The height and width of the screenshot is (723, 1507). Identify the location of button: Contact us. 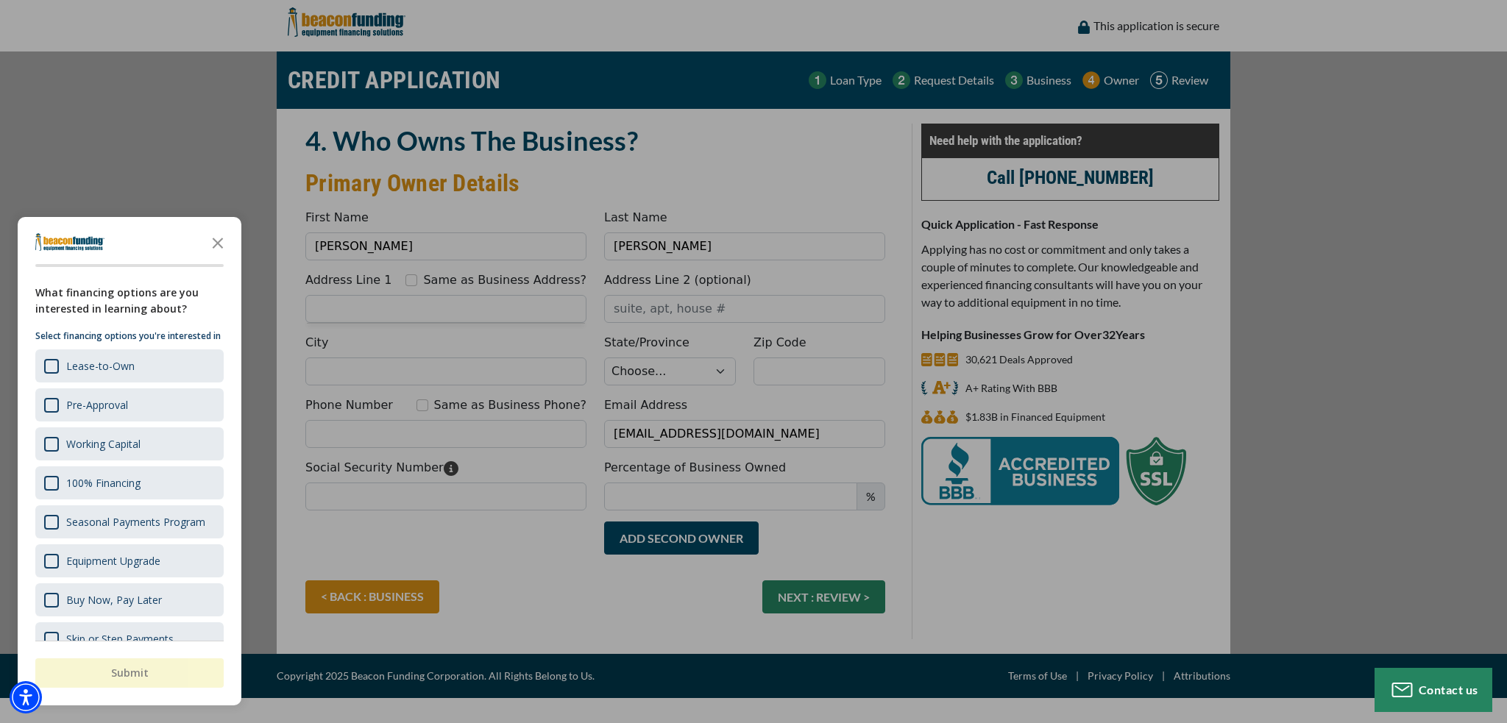
(1433, 690).